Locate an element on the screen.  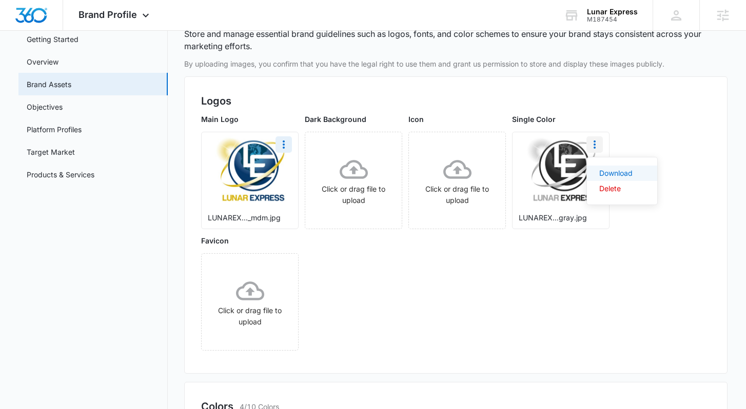
p: Store and manage essential brand guidelines such as logos, fonts, and color schemes to ensure you... is located at coordinates (456, 40).